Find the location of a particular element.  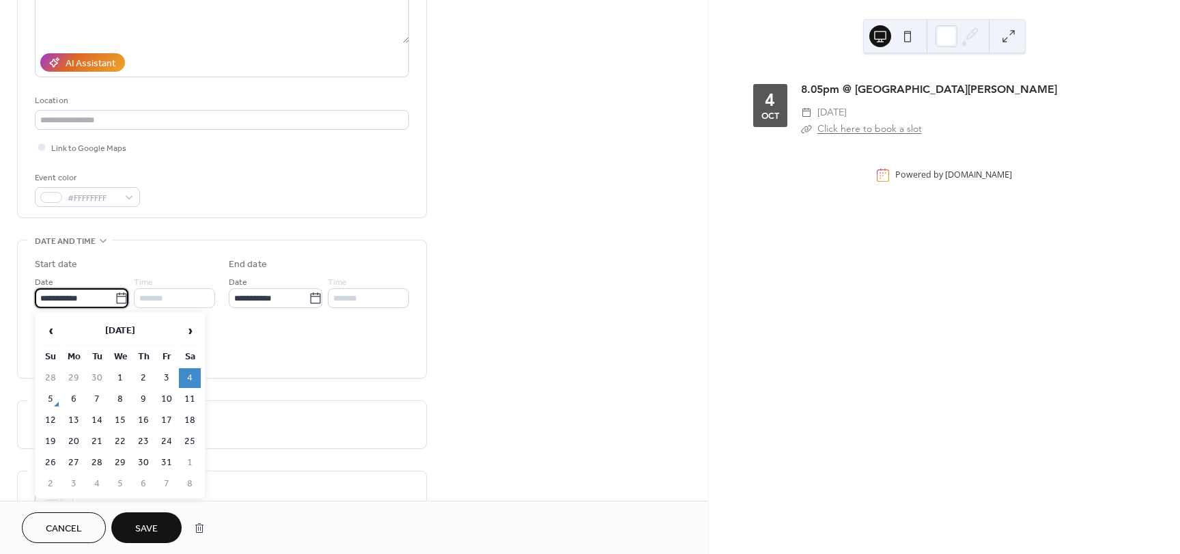

div: Start date is located at coordinates (56, 264).